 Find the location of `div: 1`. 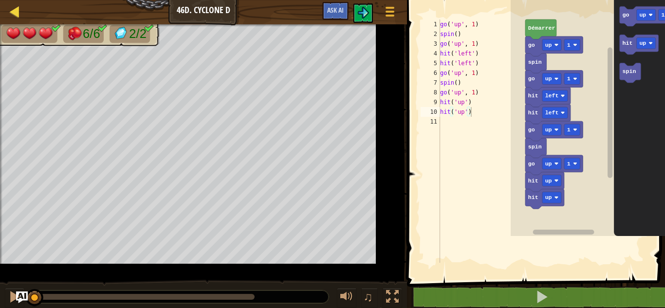

div: 1 is located at coordinates (430, 24).